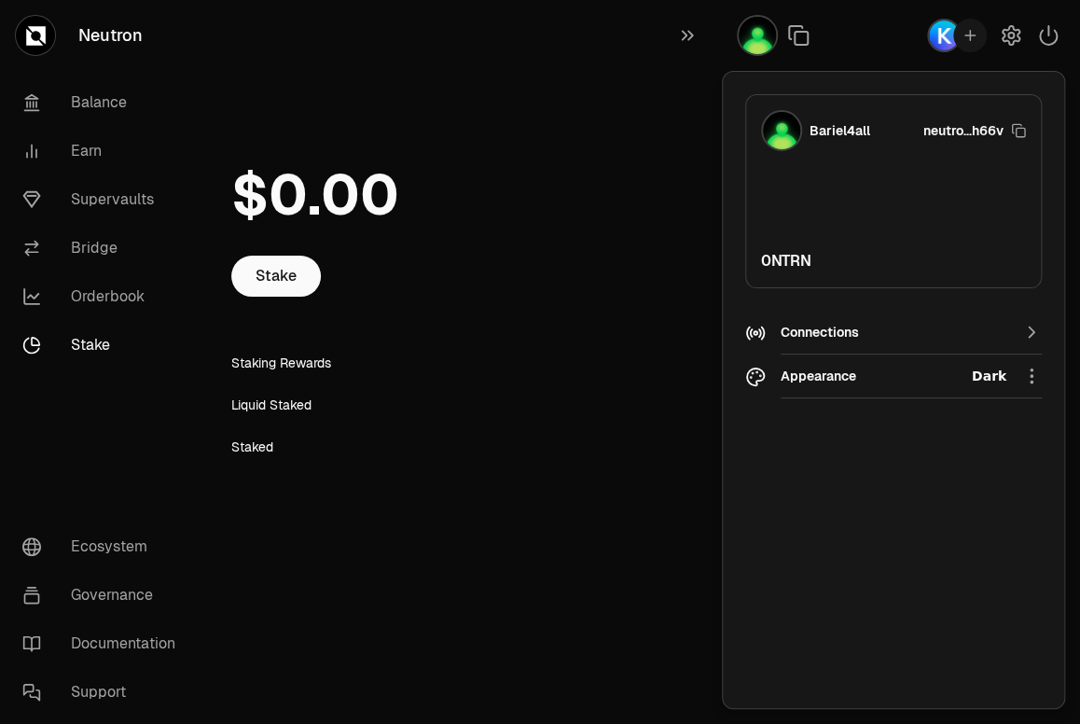  I want to click on a: Supervaults, so click(104, 200).